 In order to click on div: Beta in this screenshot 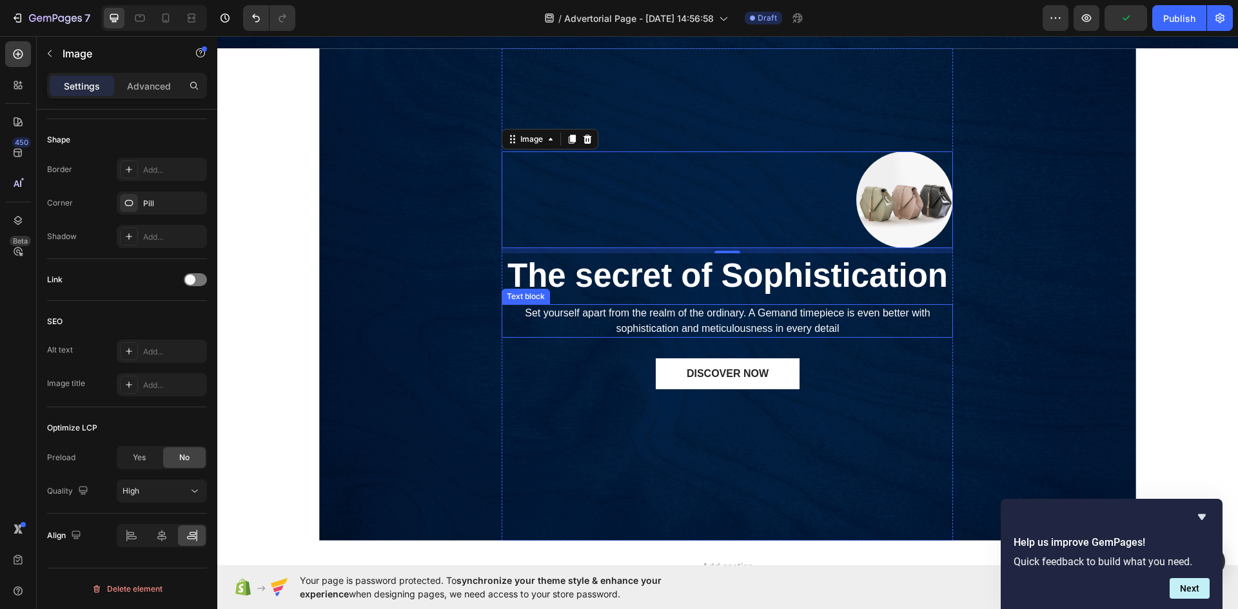, I will do `click(20, 241)`.